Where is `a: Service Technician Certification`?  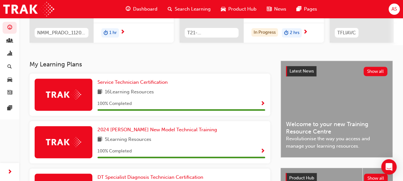
a: Service Technician Certification is located at coordinates (134, 82).